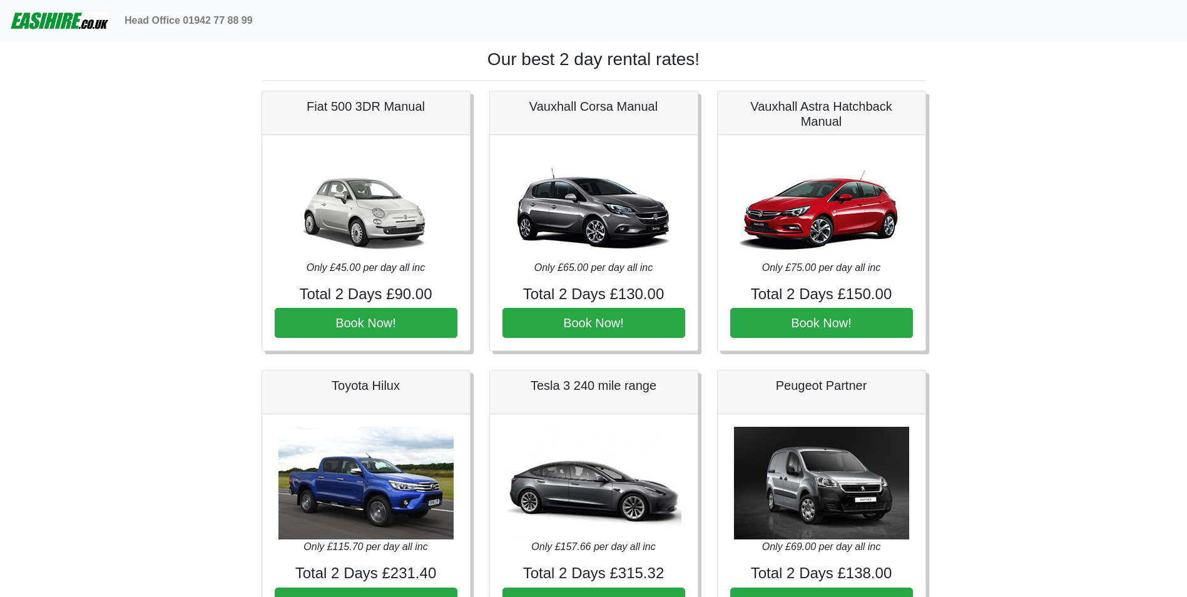 Image resolution: width=1187 pixels, height=597 pixels. What do you see at coordinates (821, 294) in the screenshot?
I see `h4: Total 2 Days £150.00` at bounding box center [821, 294].